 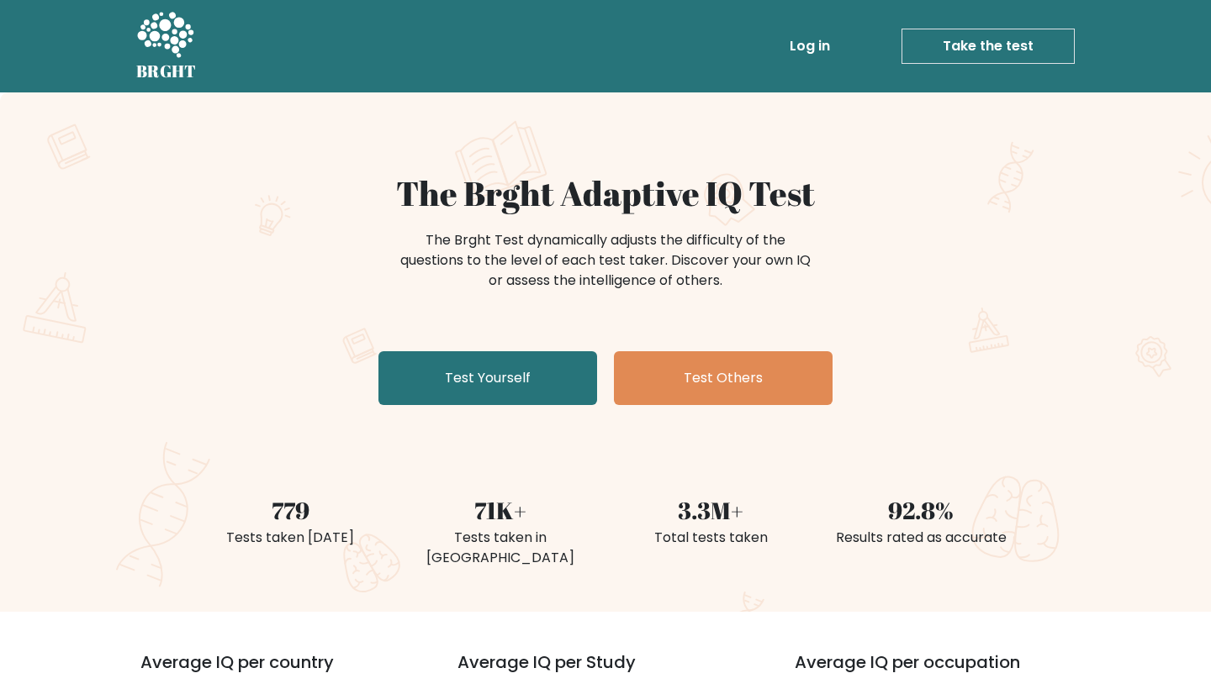 I want to click on a: Test Yourself, so click(x=488, y=378).